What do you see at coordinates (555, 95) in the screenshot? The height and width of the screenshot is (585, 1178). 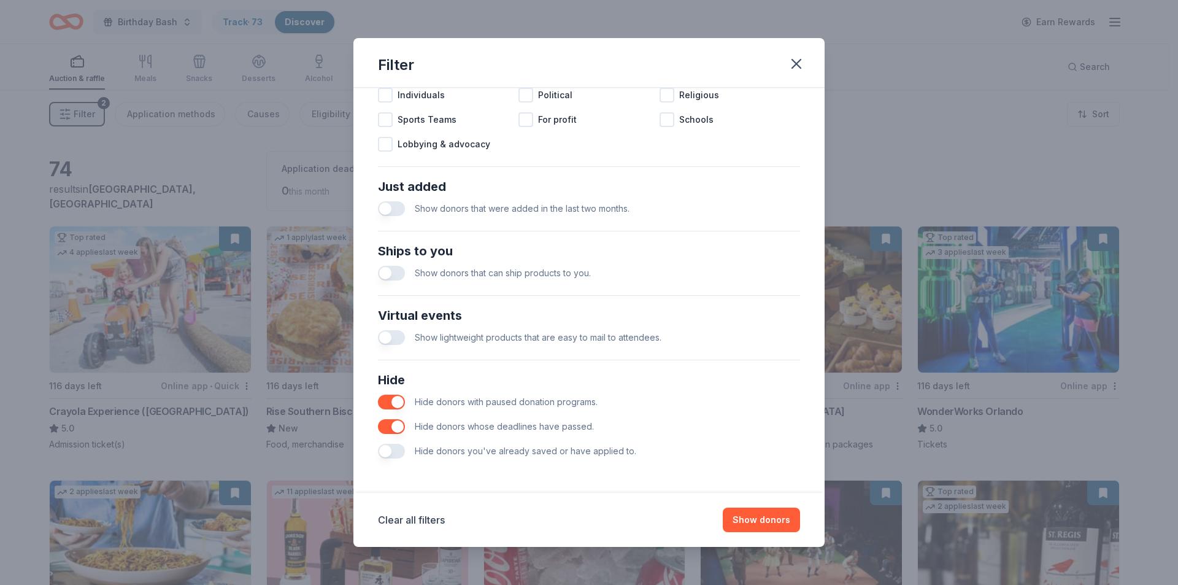 I see `span: Political` at bounding box center [555, 95].